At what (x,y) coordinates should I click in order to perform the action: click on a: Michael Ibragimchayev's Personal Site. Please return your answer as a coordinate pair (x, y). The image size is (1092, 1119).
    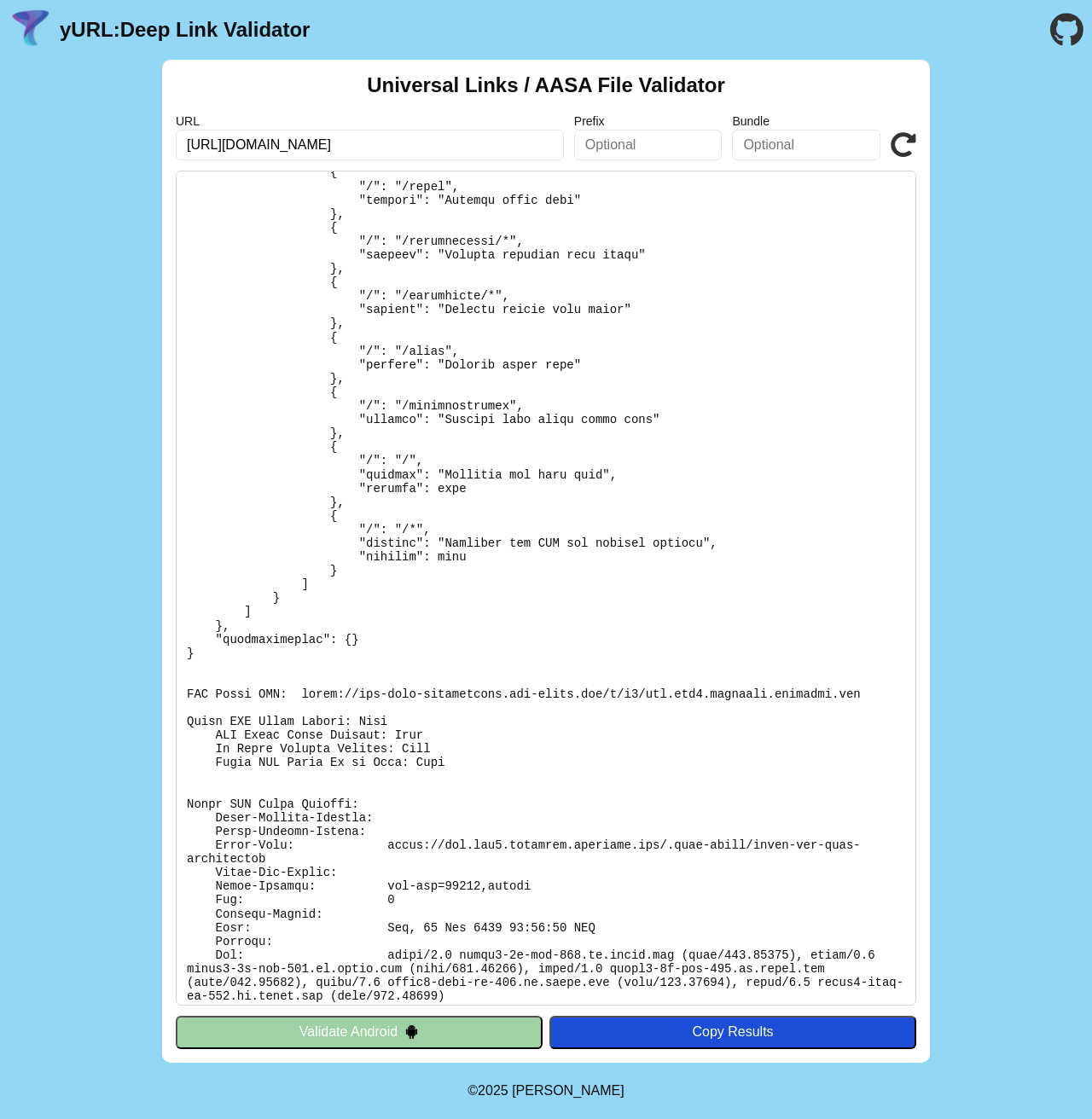
    Looking at the image, I should click on (568, 1090).